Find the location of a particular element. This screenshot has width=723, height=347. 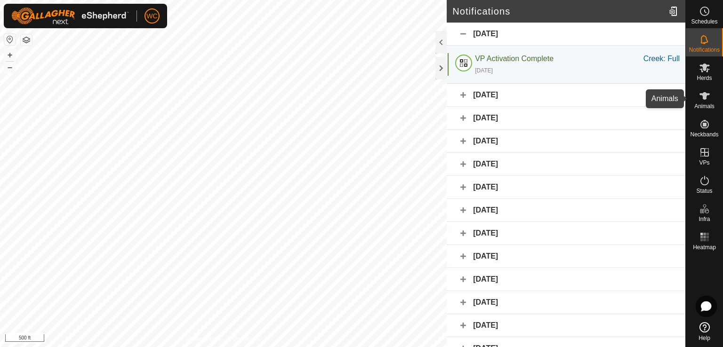

img: Gallagher Logo is located at coordinates (70, 16).